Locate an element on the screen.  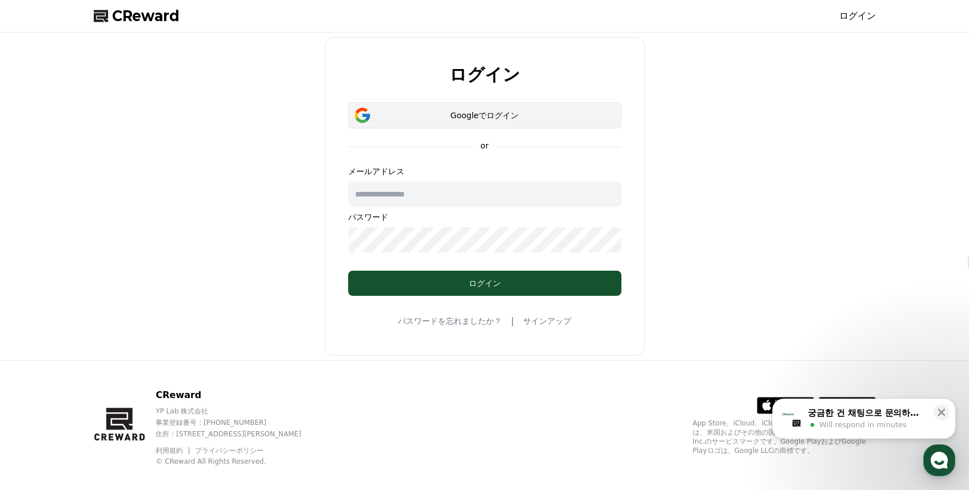
span: Home is located at coordinates (39, 384).